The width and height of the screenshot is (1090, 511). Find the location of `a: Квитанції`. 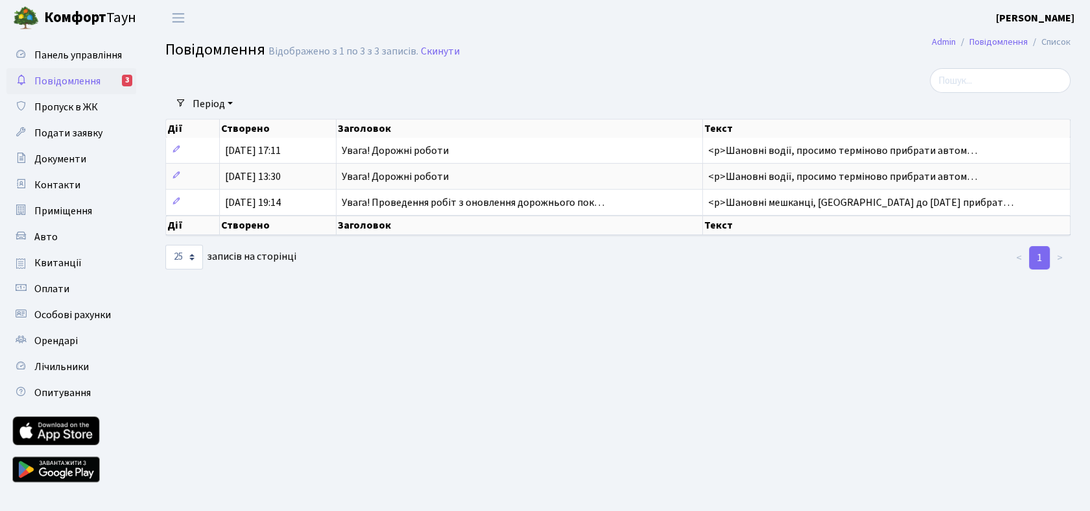

a: Квитанції is located at coordinates (71, 263).